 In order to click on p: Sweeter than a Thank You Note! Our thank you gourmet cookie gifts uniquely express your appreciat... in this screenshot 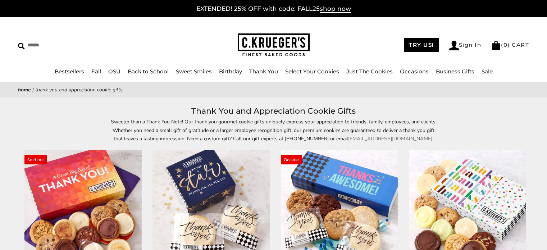, I will do `click(274, 130)`.